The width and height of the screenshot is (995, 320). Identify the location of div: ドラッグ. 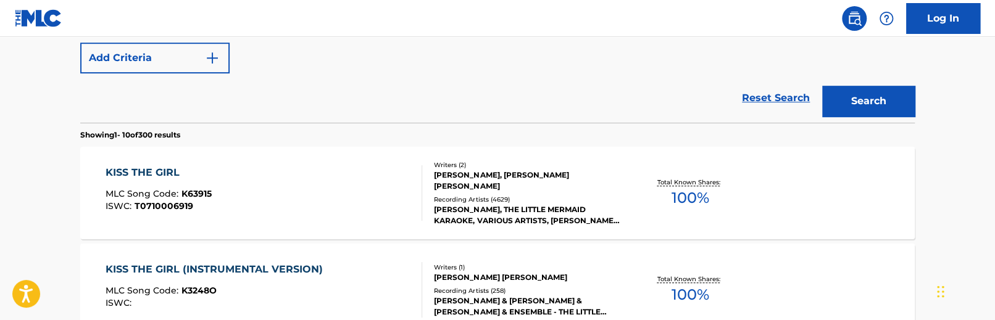
(941, 292).